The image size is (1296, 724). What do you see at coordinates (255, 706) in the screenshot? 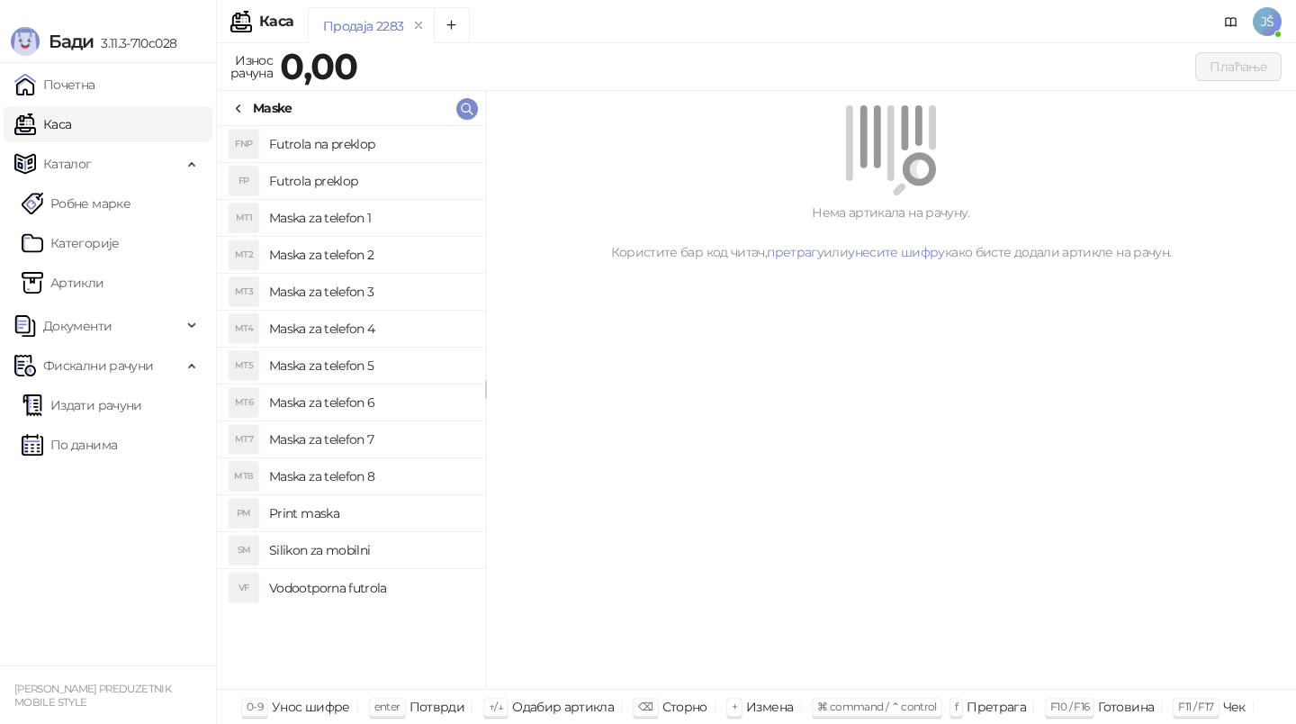
I see `span: 0-9` at bounding box center [255, 706].